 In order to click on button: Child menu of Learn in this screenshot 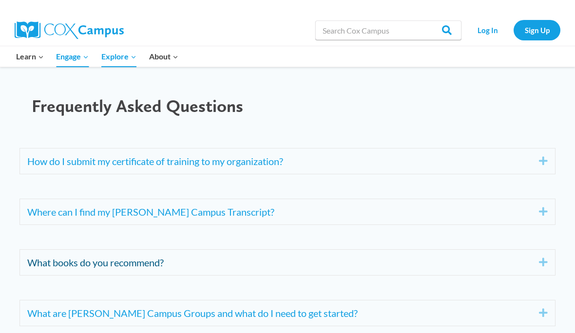, I will do `click(30, 56)`.